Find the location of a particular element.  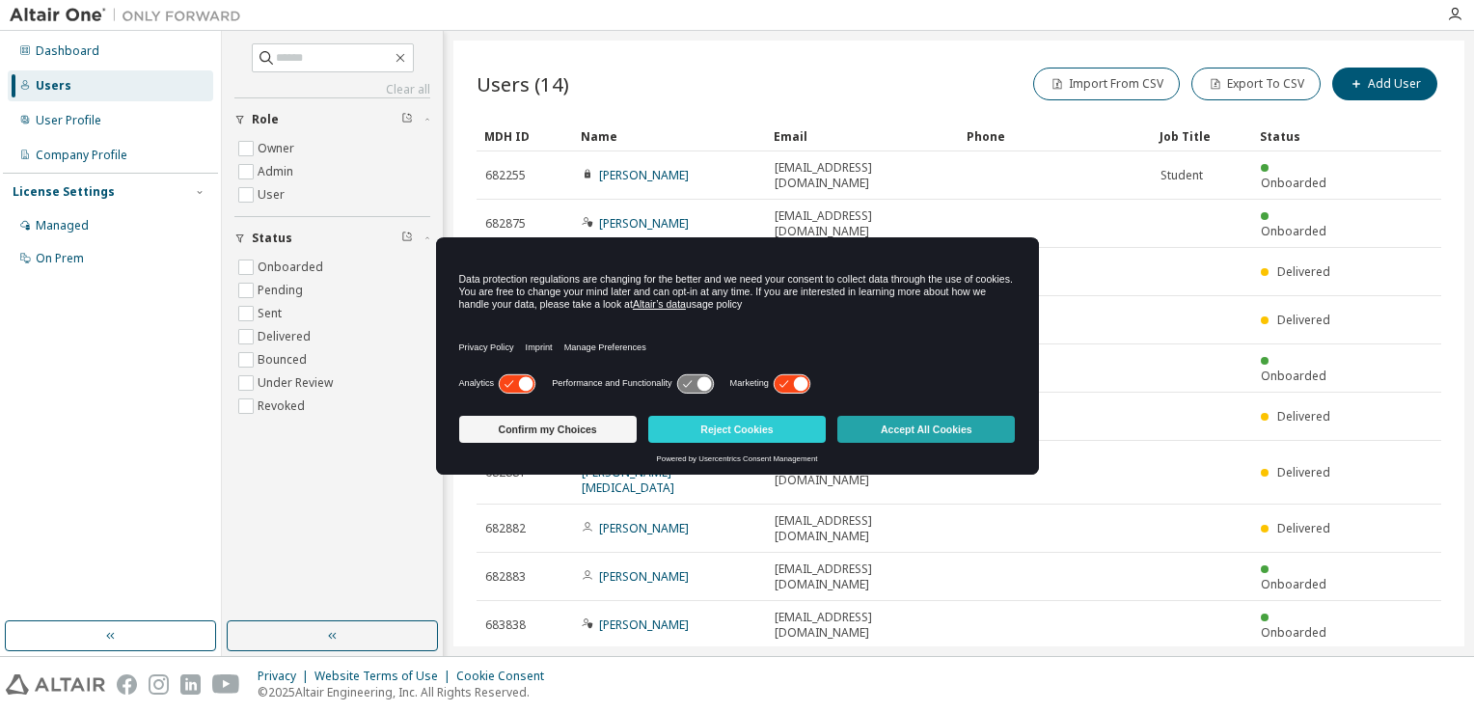

label: Bounced is located at coordinates (284, 360).